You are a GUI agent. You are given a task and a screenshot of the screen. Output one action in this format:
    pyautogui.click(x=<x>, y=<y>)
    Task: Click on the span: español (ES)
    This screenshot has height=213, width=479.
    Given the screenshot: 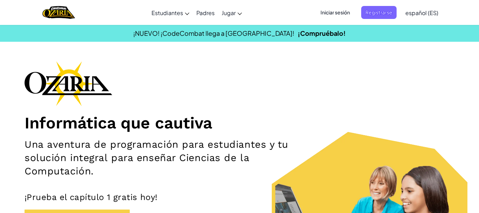 What is the action you would take?
    pyautogui.click(x=422, y=13)
    